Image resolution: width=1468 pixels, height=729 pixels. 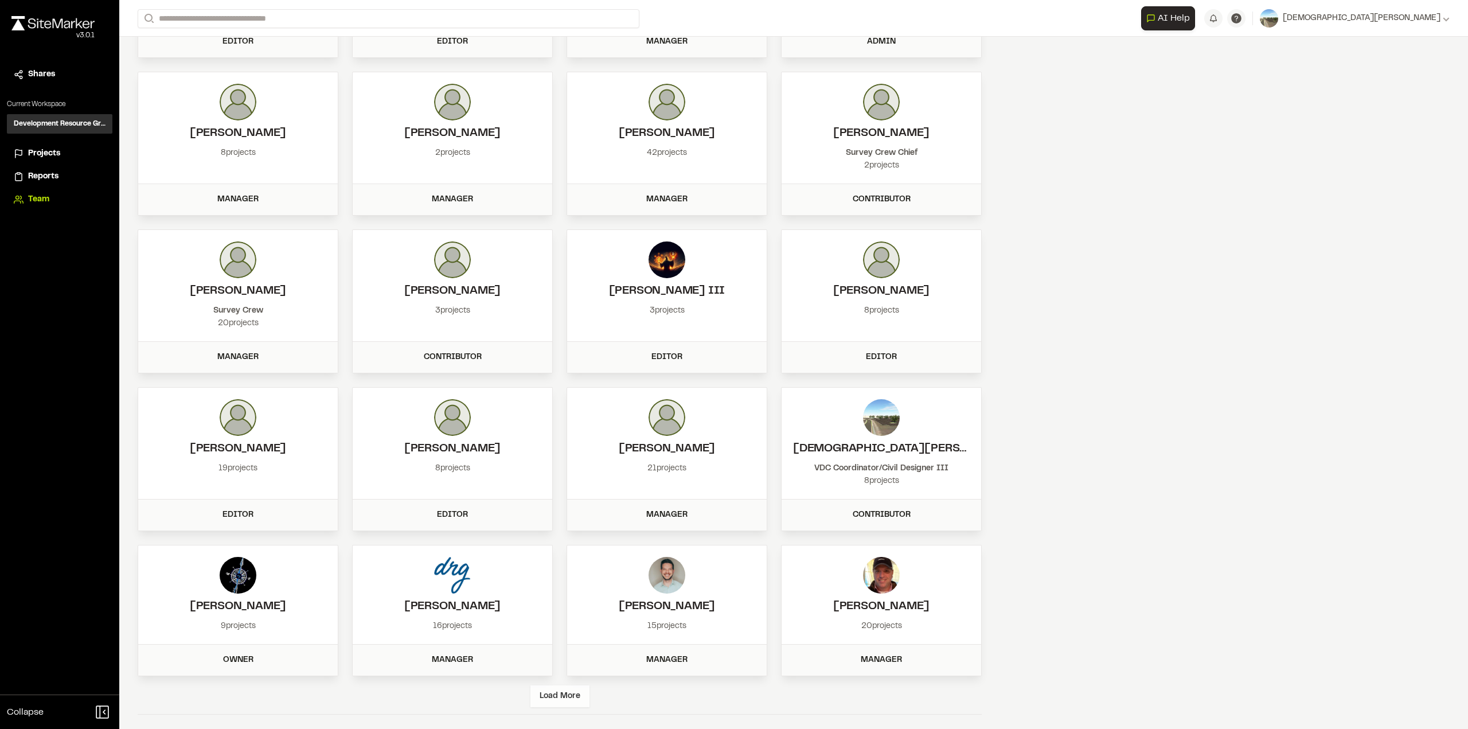 What do you see at coordinates (452, 626) in the screenshot?
I see `div: 16 projects` at bounding box center [452, 626].